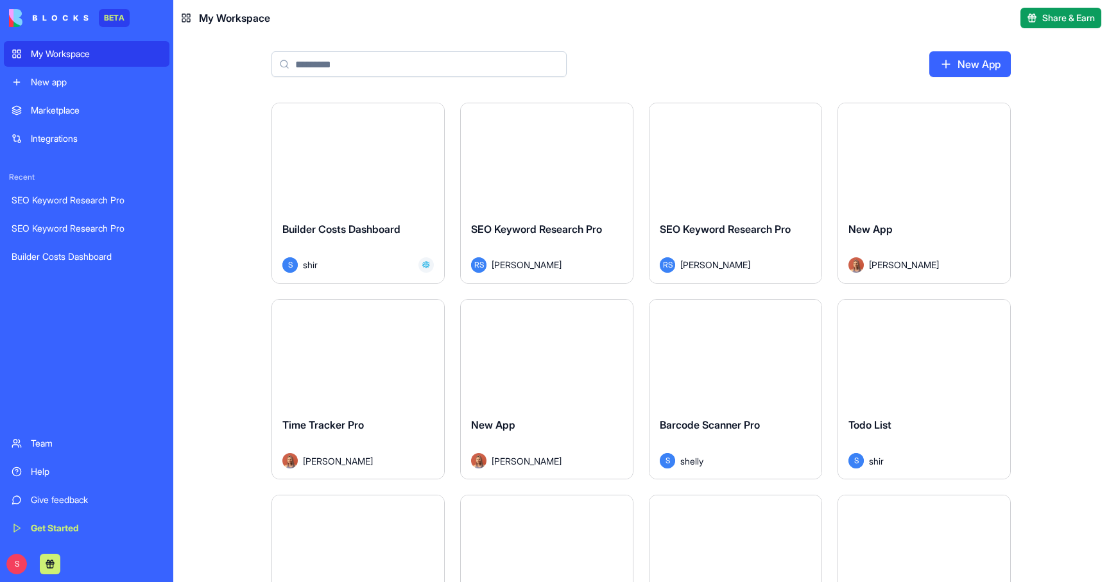  What do you see at coordinates (87, 177) in the screenshot?
I see `span: Recent` at bounding box center [87, 177].